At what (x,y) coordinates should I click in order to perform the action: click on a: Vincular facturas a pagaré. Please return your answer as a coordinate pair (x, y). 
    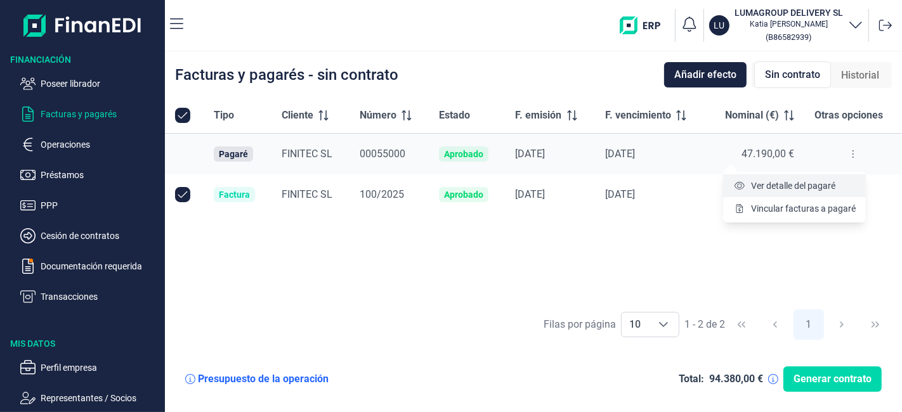
    Looking at the image, I should click on (794, 209).